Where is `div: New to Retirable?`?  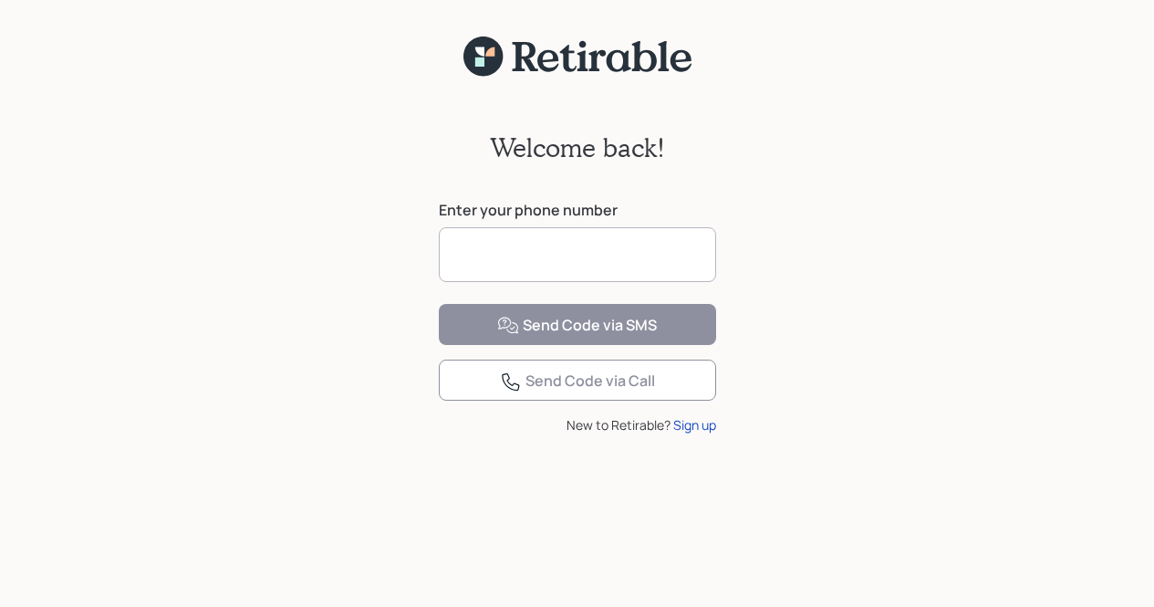 div: New to Retirable? is located at coordinates (577, 424).